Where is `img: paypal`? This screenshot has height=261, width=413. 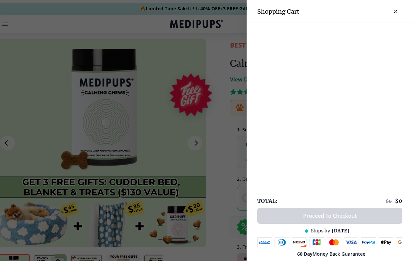
img: paypal is located at coordinates (368, 242).